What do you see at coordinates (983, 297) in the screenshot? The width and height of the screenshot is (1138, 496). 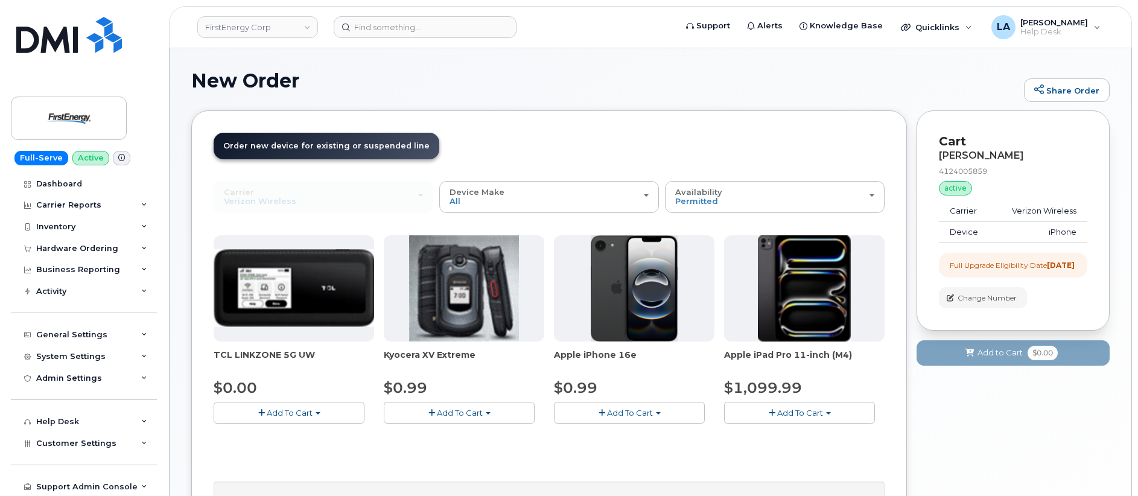 I see `button: Change Number` at bounding box center [983, 297].